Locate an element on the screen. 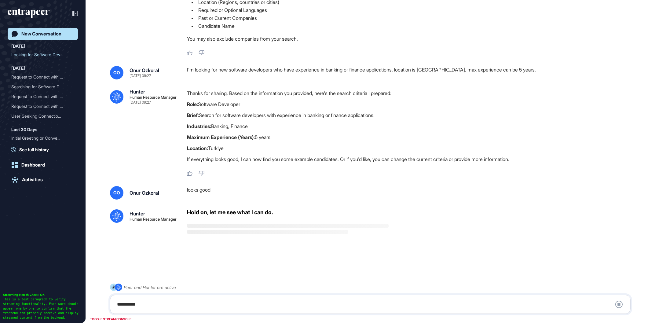 The width and height of the screenshot is (655, 323). p: 5 years is located at coordinates (411, 137).